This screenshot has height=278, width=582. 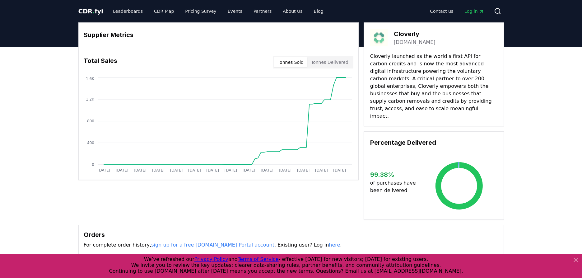 What do you see at coordinates (218, 35) in the screenshot?
I see `h3: Supplier Metrics` at bounding box center [218, 35].